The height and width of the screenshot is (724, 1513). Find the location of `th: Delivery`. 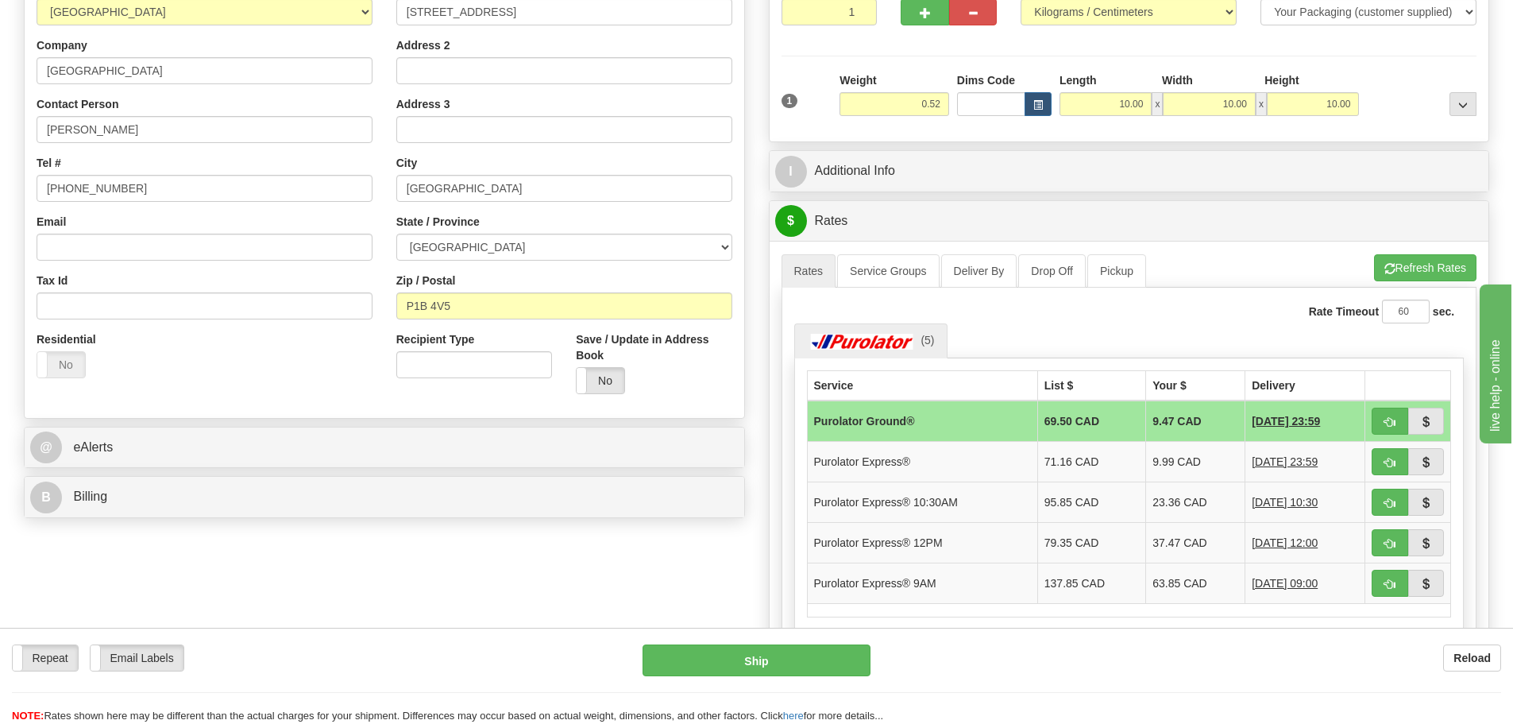

th: Delivery is located at coordinates (1305, 385).